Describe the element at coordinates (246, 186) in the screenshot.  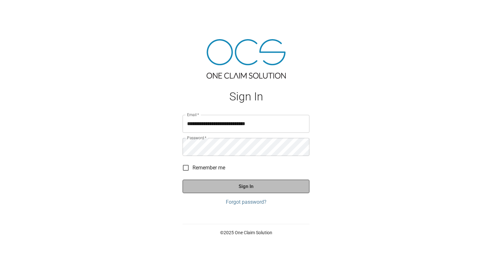
I see `button: Sign In` at that location.